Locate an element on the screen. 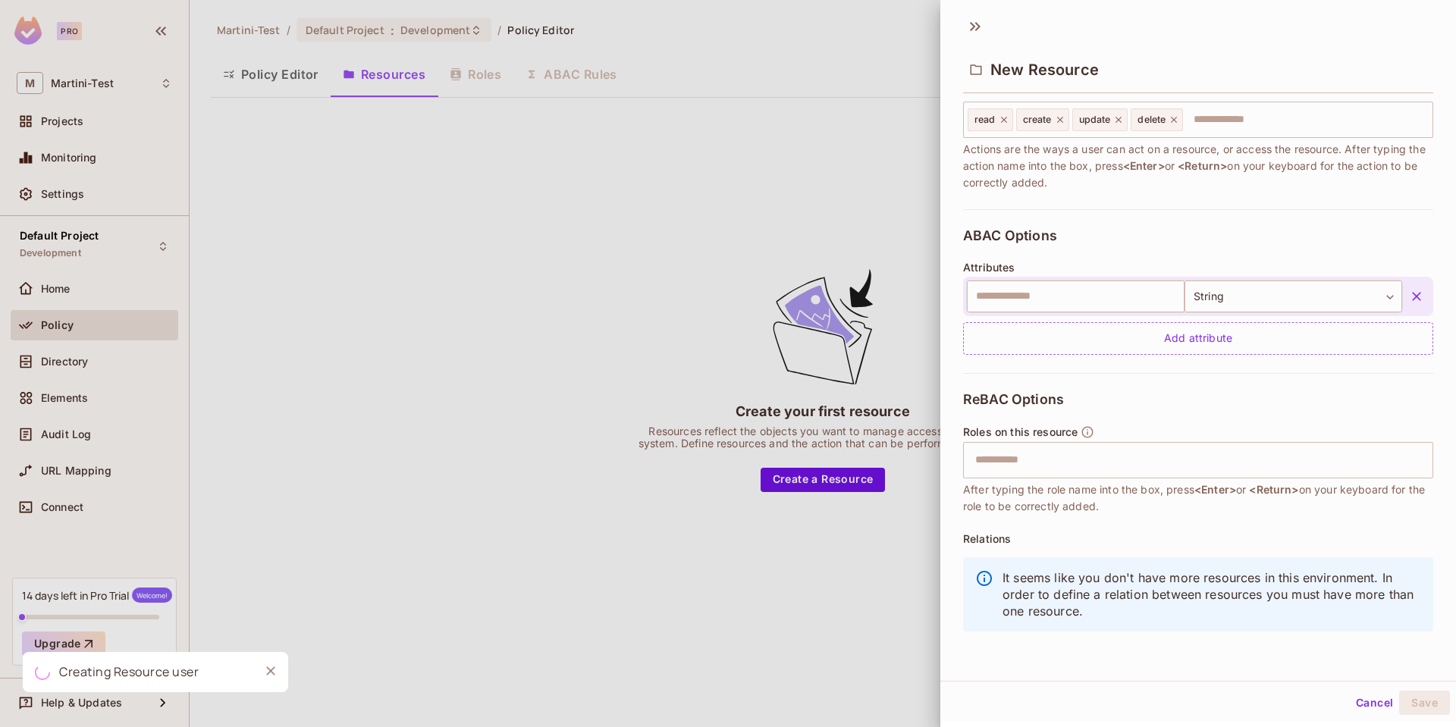 The height and width of the screenshot is (727, 1456). button: Close is located at coordinates (271, 671).